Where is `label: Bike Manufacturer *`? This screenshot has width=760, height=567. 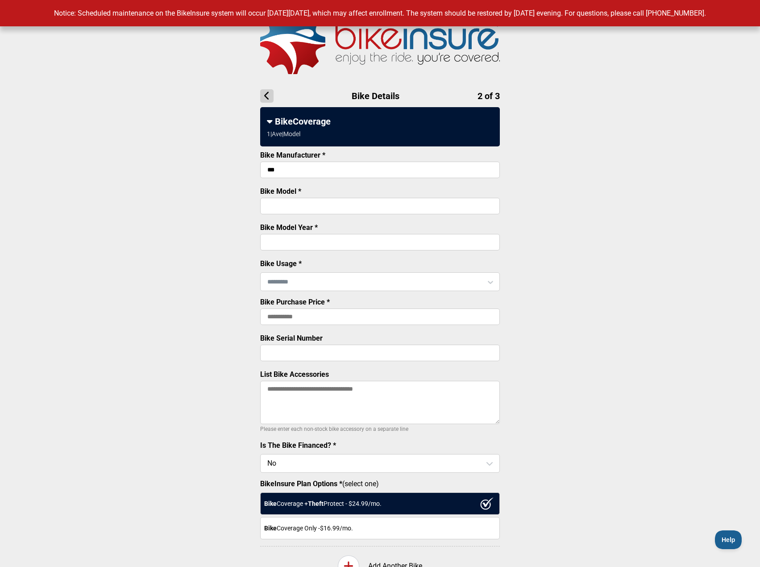
label: Bike Manufacturer * is located at coordinates (293, 155).